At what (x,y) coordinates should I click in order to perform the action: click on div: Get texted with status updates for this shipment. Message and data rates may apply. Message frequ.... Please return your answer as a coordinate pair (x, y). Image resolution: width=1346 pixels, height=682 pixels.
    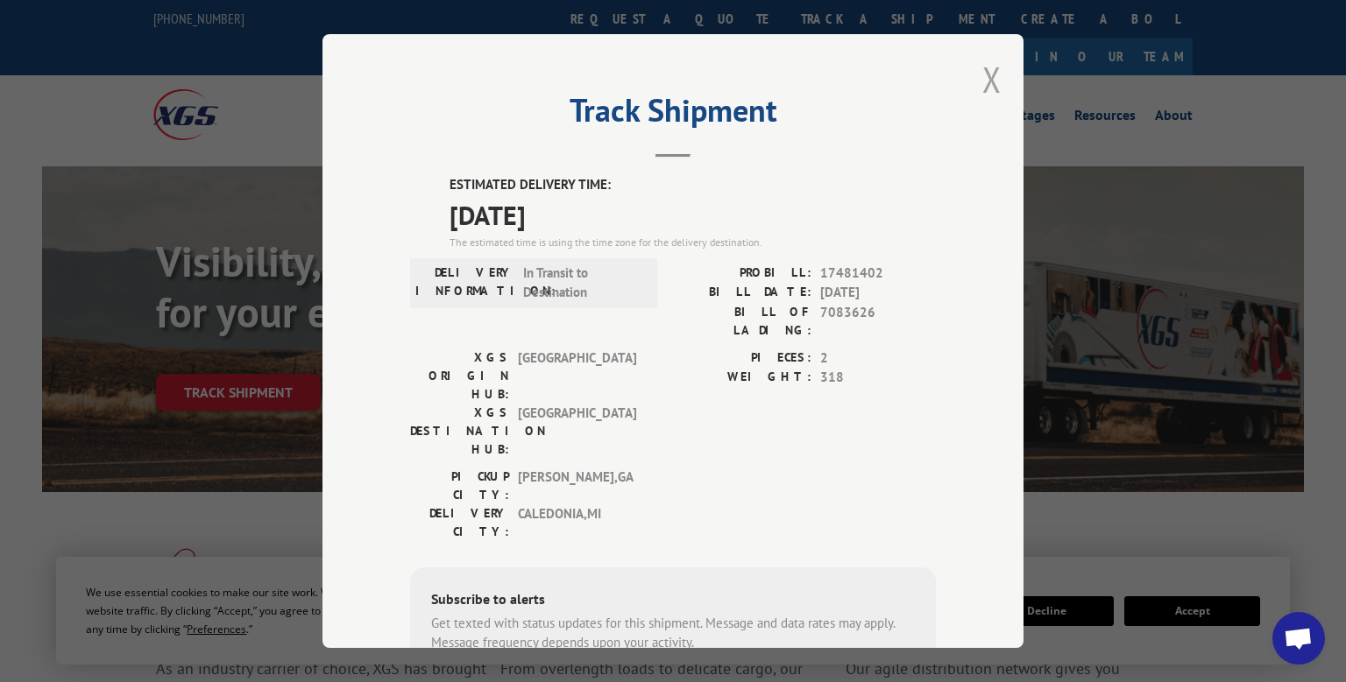
    Looking at the image, I should click on (673, 633).